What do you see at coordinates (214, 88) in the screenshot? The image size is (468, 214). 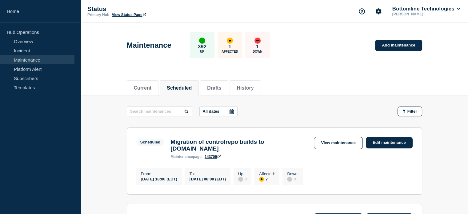 I see `button: Drafts` at bounding box center [214, 88].